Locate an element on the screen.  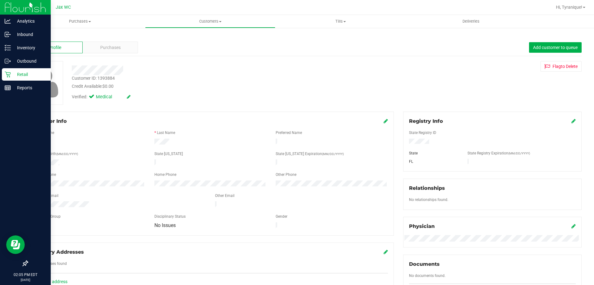
label: Last Name is located at coordinates (166, 133).